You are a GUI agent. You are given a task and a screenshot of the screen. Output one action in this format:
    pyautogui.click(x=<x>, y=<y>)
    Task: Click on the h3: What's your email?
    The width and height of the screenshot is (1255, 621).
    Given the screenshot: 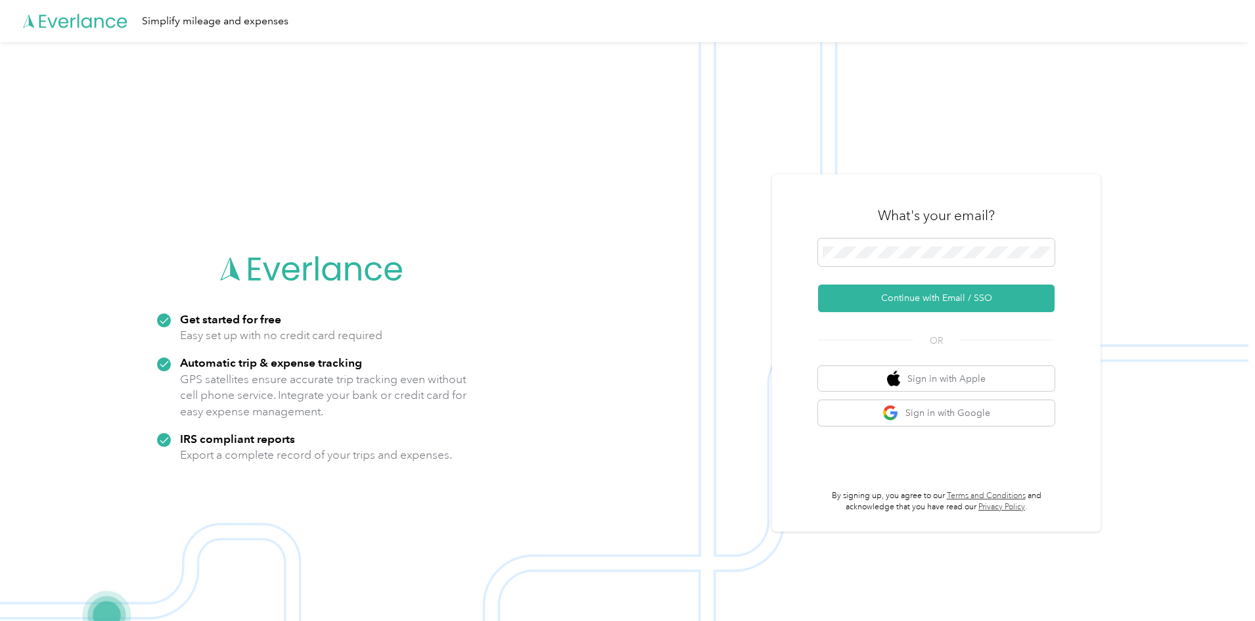 What is the action you would take?
    pyautogui.click(x=936, y=216)
    